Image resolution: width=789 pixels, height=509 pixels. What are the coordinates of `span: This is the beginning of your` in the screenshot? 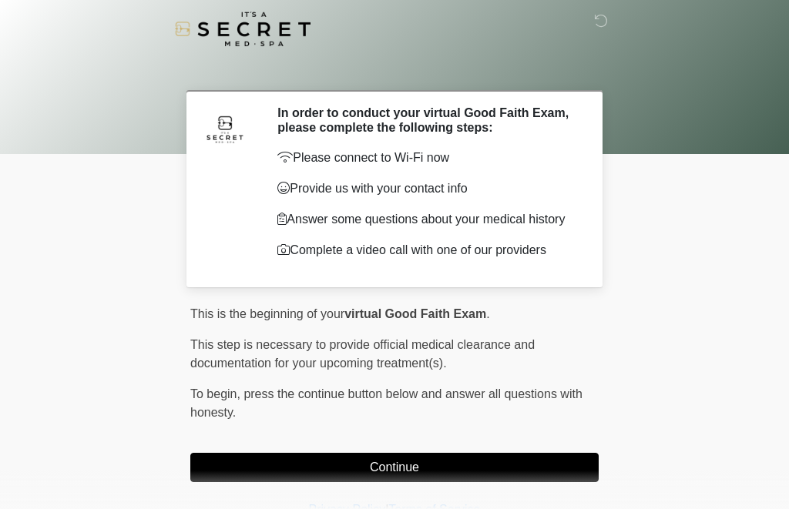 It's located at (267, 314).